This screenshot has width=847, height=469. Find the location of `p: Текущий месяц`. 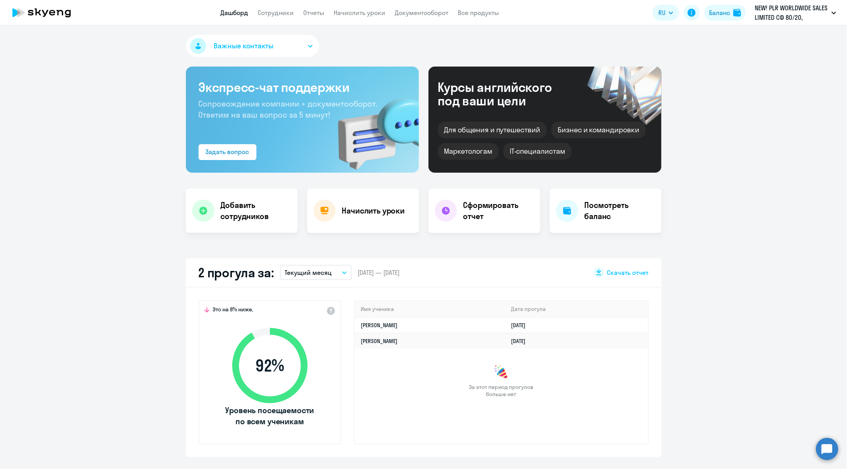

p: Текущий месяц is located at coordinates (308, 273).